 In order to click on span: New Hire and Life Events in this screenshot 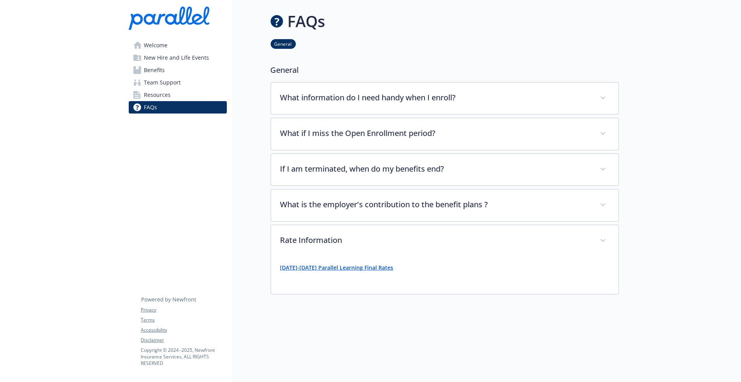, I will do `click(177, 58)`.